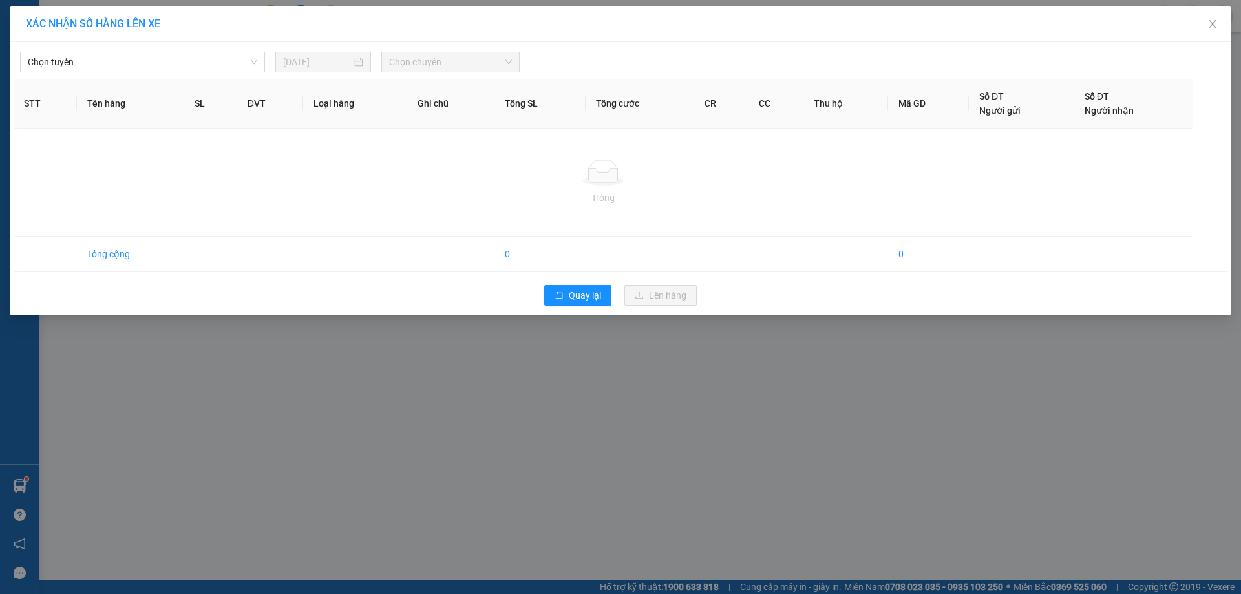  Describe the element at coordinates (355, 103) in the screenshot. I see `th: Loại hàng` at that location.